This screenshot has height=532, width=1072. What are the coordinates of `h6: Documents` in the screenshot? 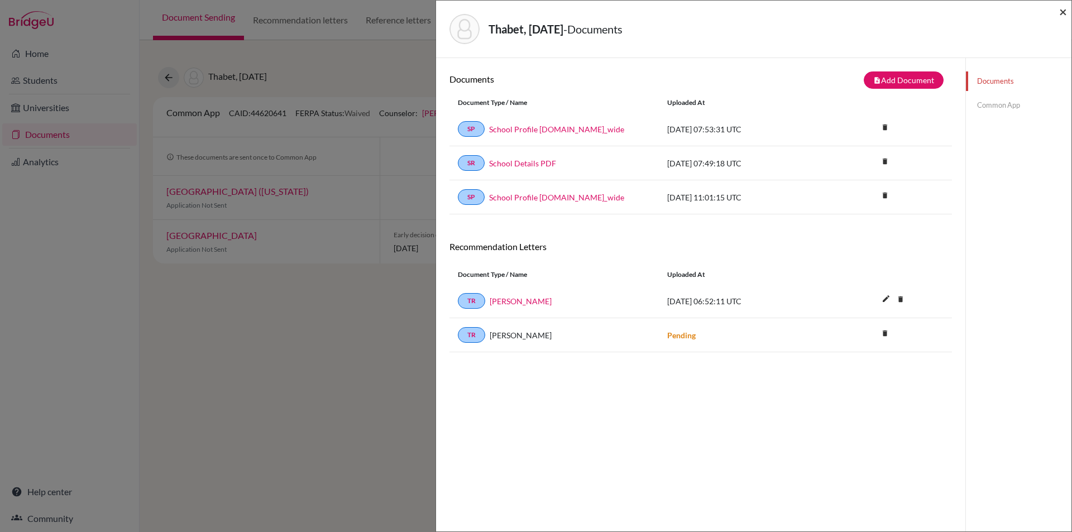 It's located at (575, 79).